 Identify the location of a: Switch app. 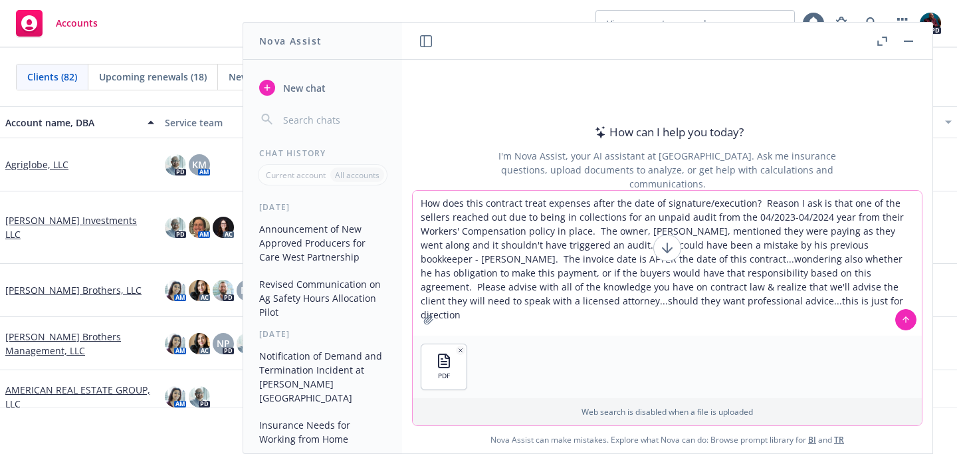
(903, 23).